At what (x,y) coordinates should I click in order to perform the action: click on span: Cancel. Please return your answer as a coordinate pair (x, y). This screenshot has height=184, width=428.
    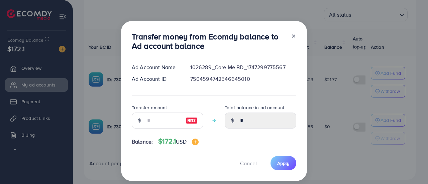
    Looking at the image, I should click on (249, 164).